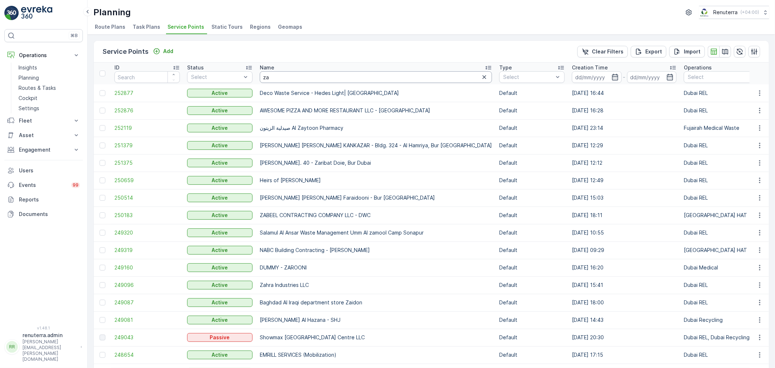  Describe the element at coordinates (49, 108) in the screenshot. I see `a: Settings` at that location.